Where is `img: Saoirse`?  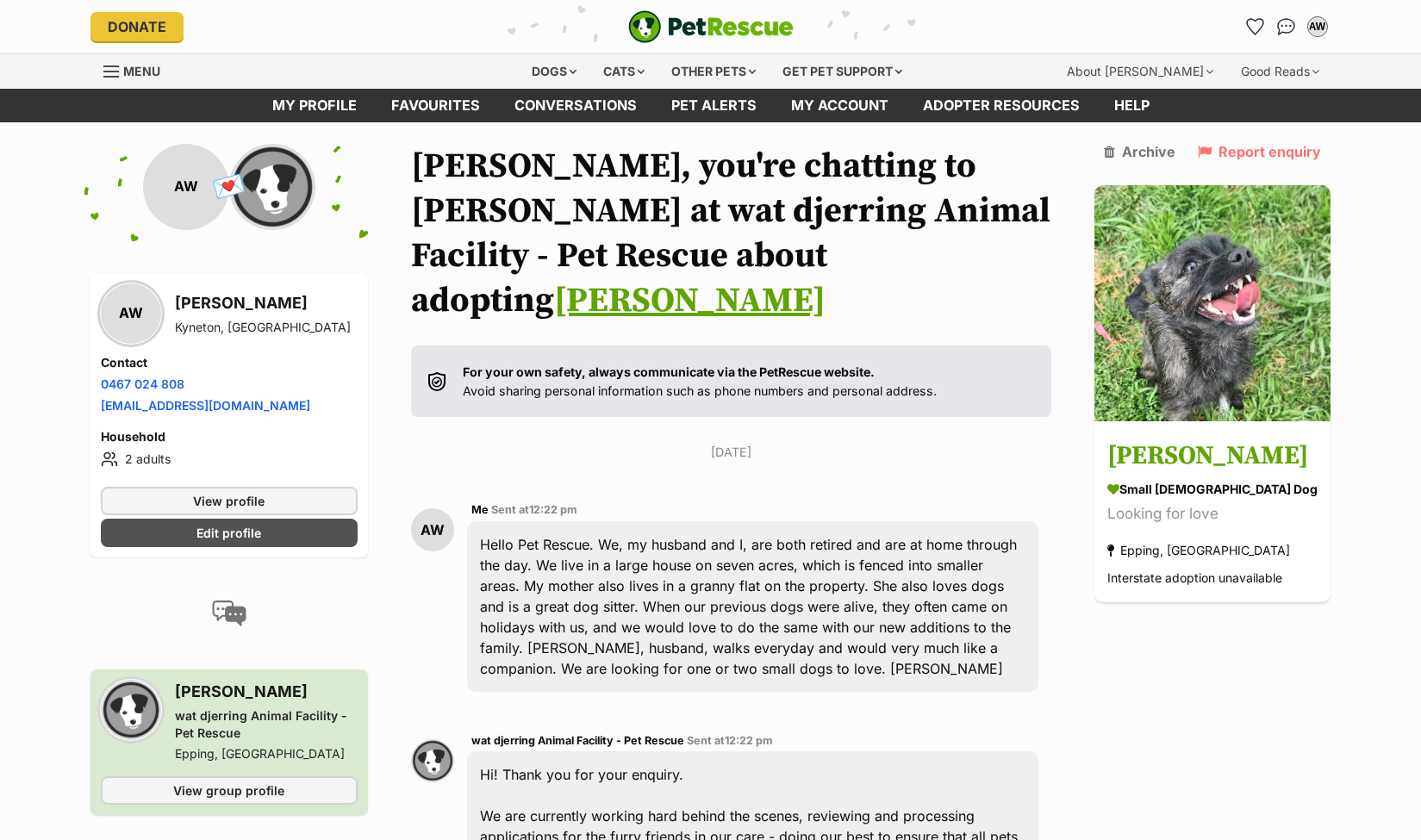
img: Saoirse is located at coordinates (1213, 304).